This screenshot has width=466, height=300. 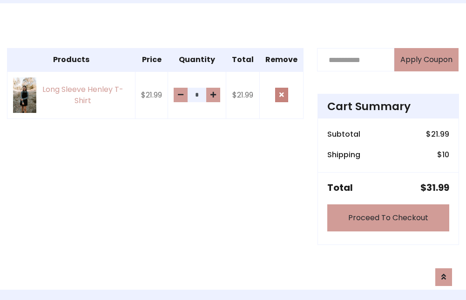 I want to click on button: Apply Coupon, so click(x=427, y=60).